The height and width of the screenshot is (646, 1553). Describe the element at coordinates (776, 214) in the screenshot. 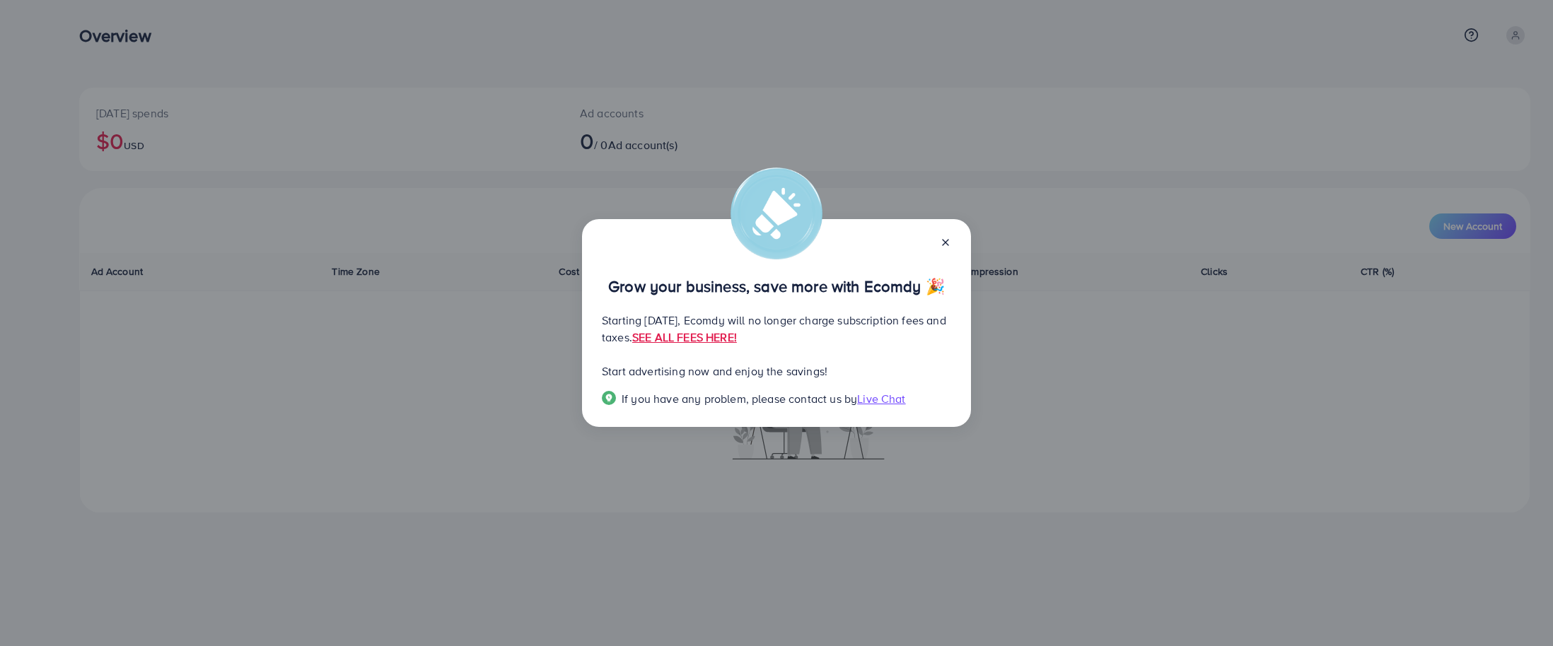

I see `img: alert` at that location.